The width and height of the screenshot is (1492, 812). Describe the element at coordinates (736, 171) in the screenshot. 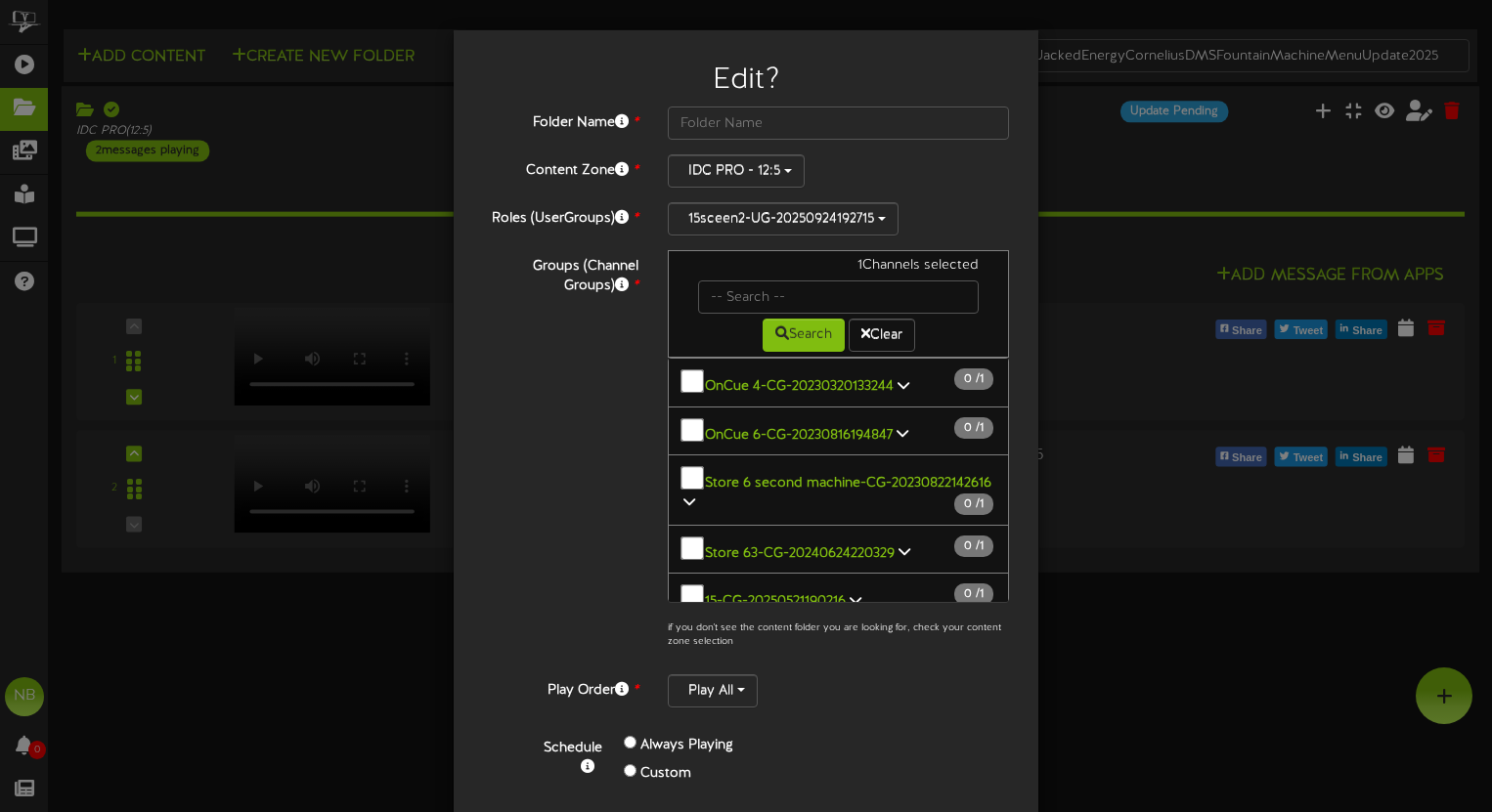

I see `button: IDC PRO - 12:5` at that location.